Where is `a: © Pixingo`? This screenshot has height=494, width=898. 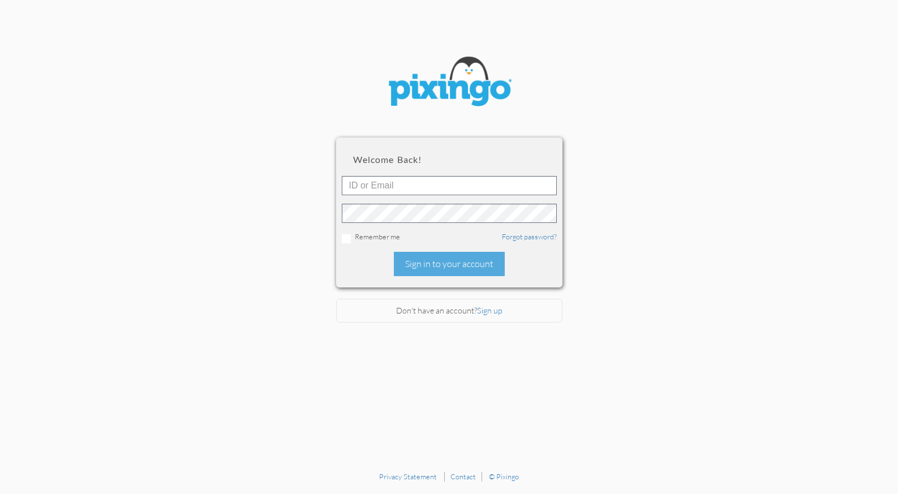
a: © Pixingo is located at coordinates (503, 476).